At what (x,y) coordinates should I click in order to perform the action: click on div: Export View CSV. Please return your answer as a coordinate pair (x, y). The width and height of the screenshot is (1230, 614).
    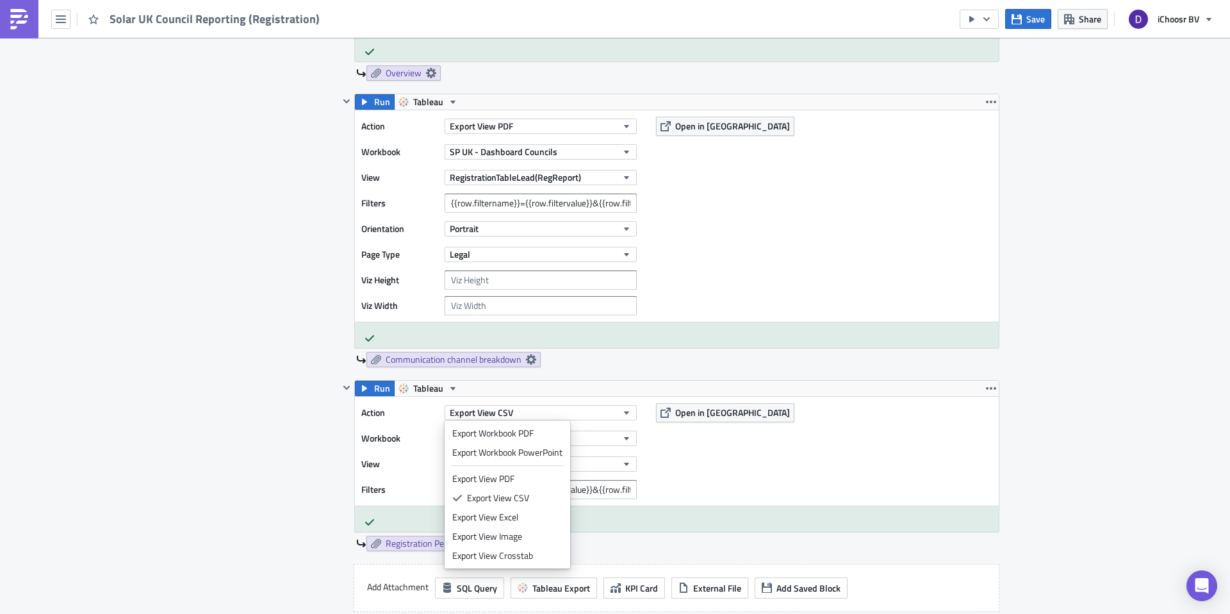
    Looking at the image, I should click on (514, 498).